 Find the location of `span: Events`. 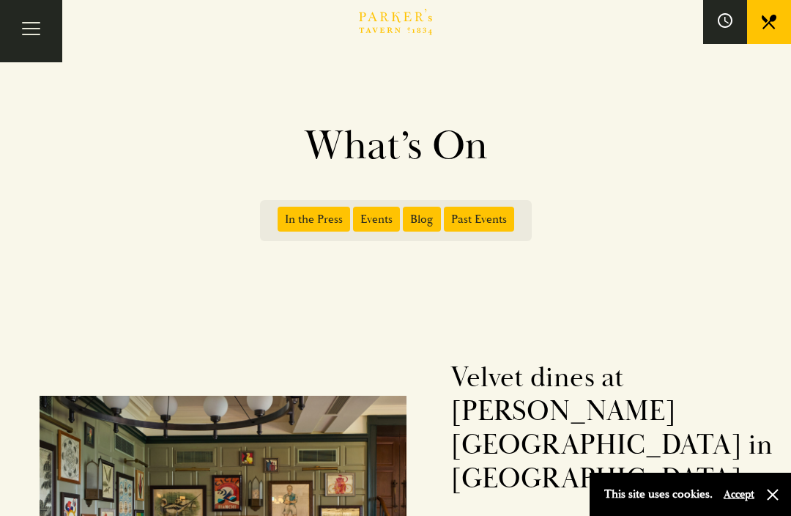

span: Events is located at coordinates (377, 219).